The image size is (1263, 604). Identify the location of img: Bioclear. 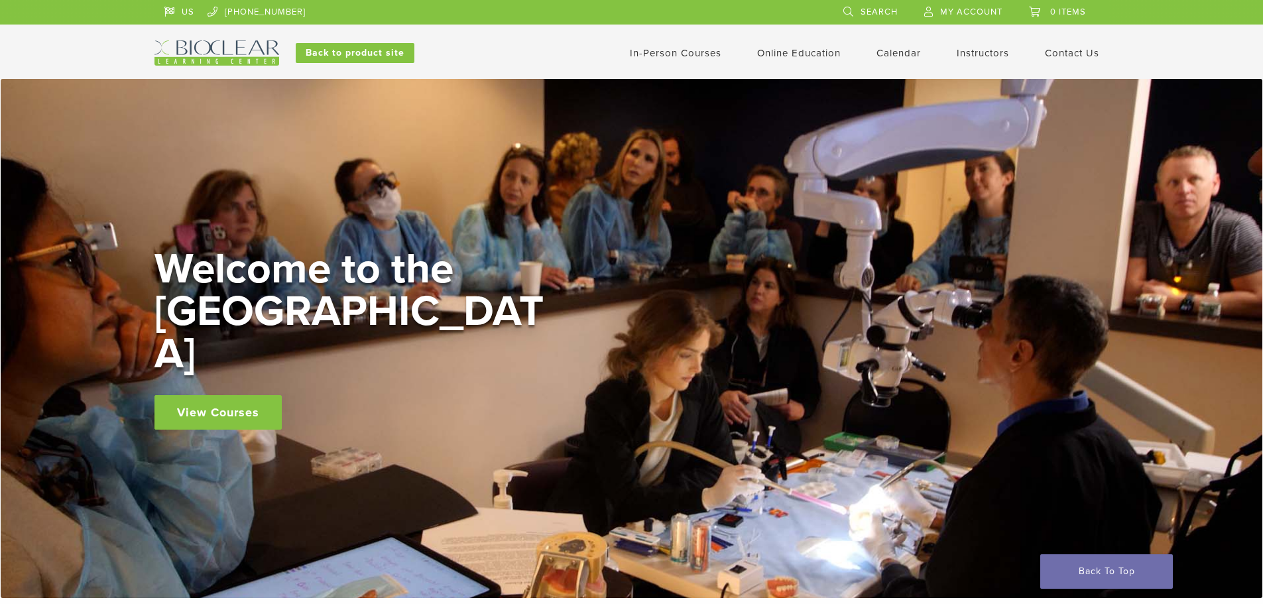
(217, 53).